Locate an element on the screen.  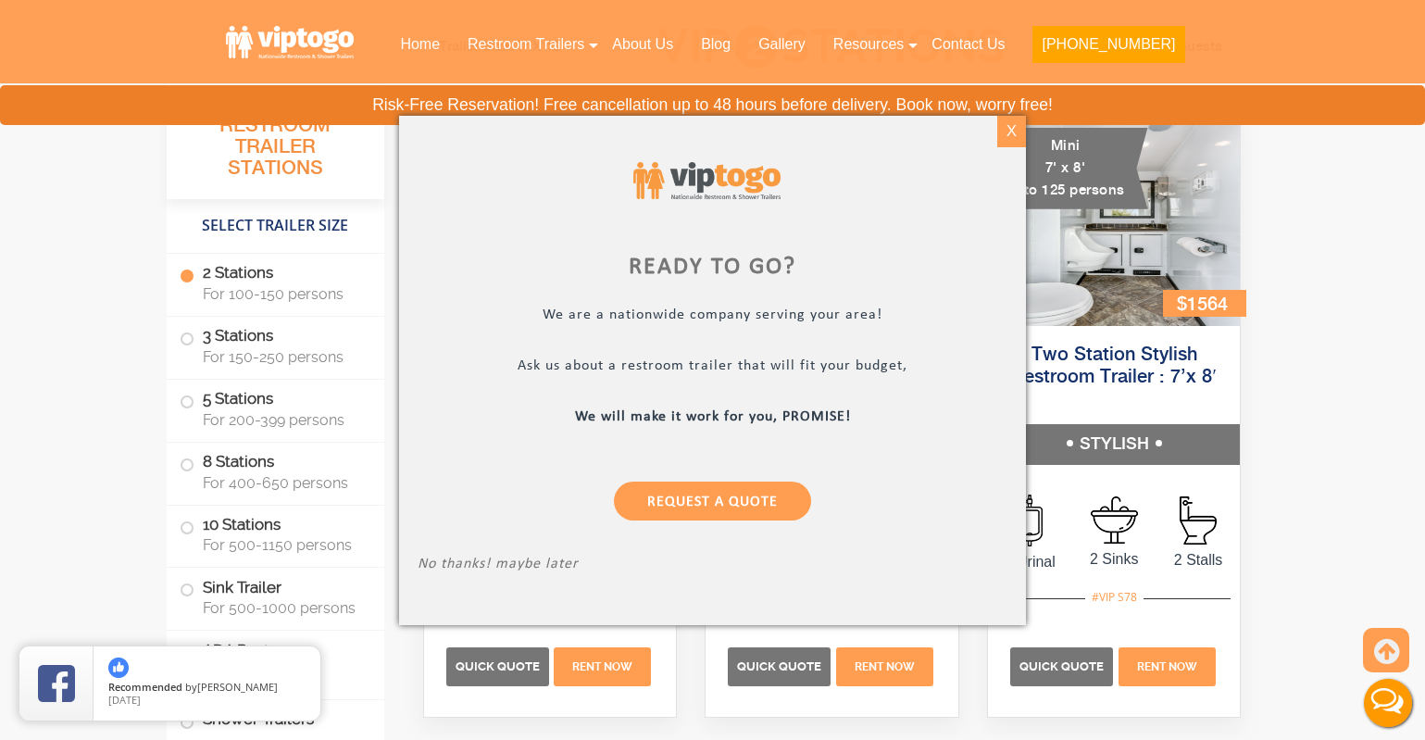
img: Review Rating is located at coordinates (57, 684).